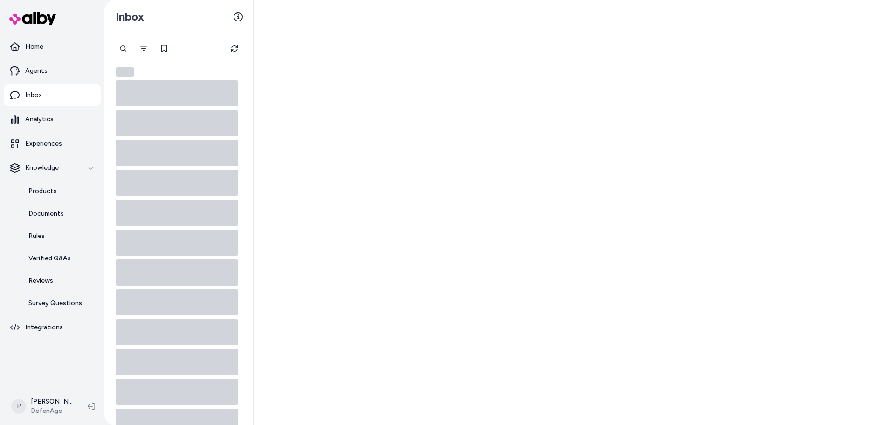 This screenshot has width=895, height=425. What do you see at coordinates (60, 236) in the screenshot?
I see `a: Rules` at bounding box center [60, 236].